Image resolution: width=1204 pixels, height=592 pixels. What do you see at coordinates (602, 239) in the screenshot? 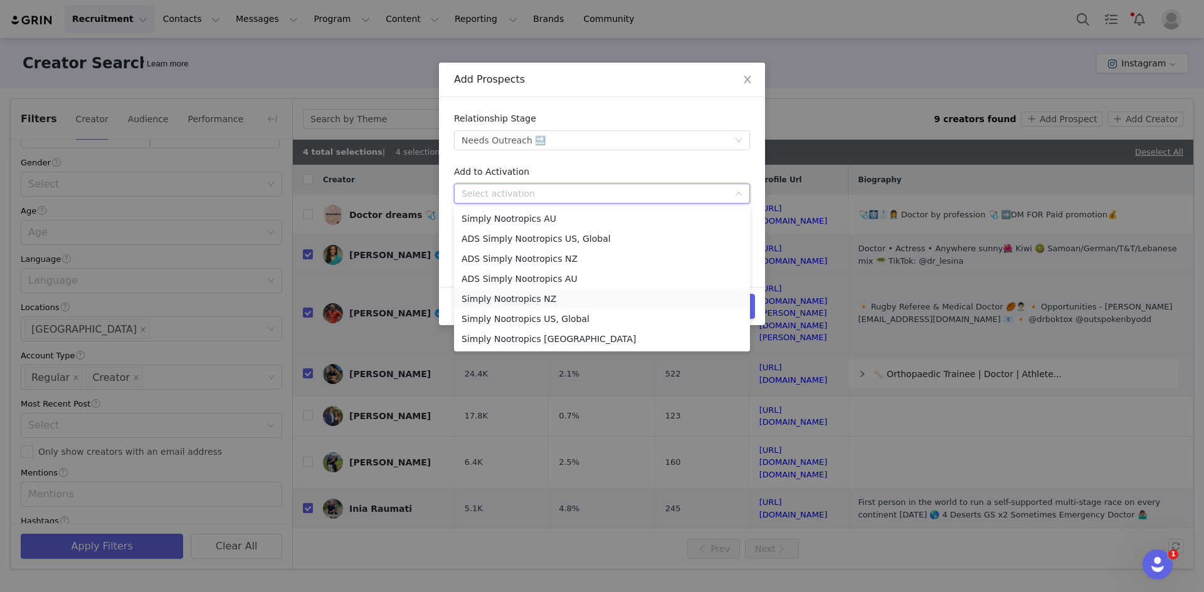
I see `li: ADS Simply Nootropics US, Global` at bounding box center [602, 239].